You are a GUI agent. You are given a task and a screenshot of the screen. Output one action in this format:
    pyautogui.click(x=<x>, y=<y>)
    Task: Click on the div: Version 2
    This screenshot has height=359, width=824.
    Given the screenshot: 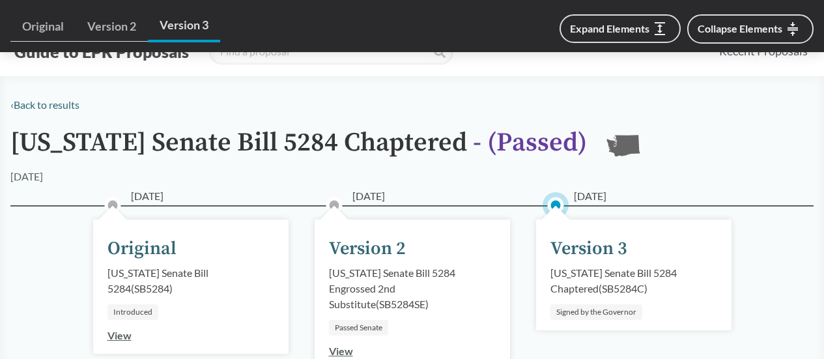 What is the action you would take?
    pyautogui.click(x=367, y=249)
    